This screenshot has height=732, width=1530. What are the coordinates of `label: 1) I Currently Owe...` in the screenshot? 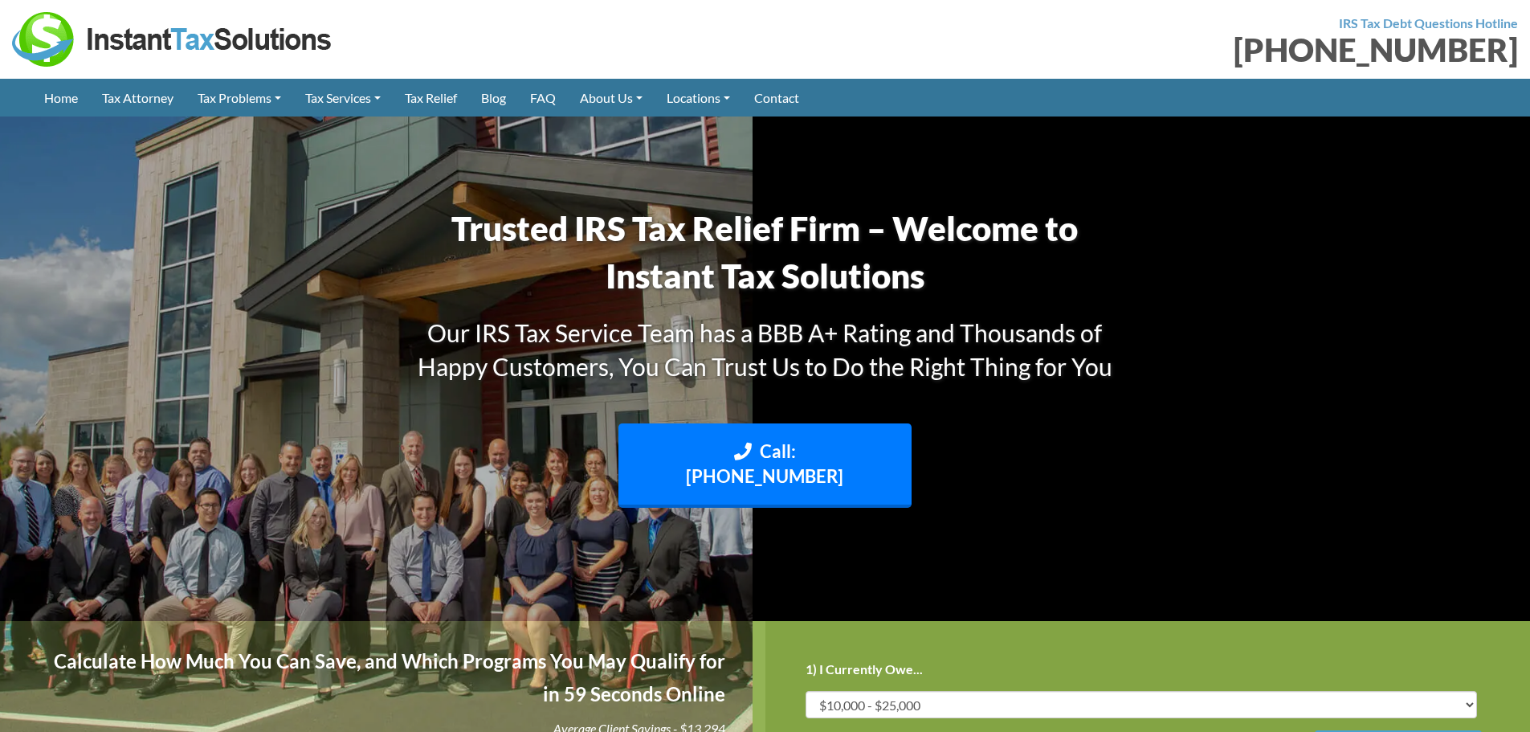 It's located at (864, 669).